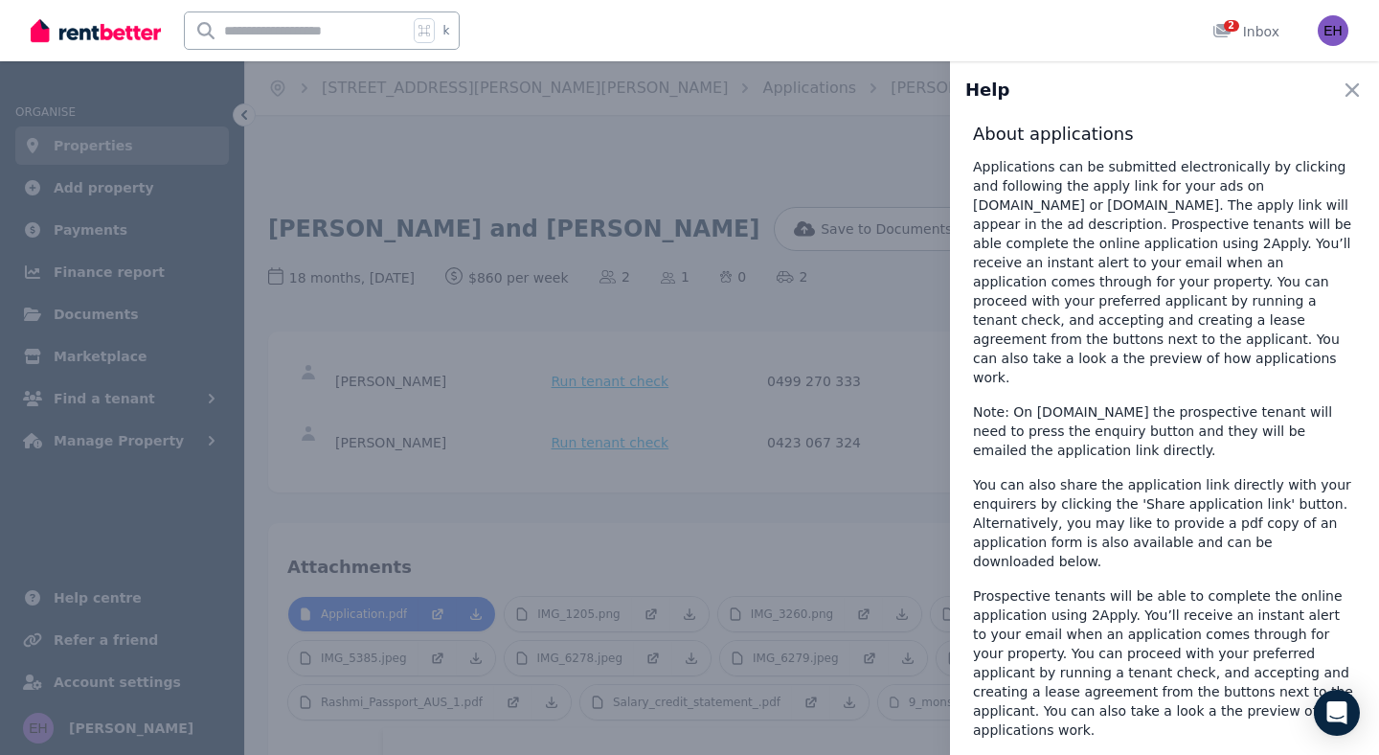 Image resolution: width=1379 pixels, height=755 pixels. What do you see at coordinates (988, 90) in the screenshot?
I see `h2: Help` at bounding box center [988, 90].